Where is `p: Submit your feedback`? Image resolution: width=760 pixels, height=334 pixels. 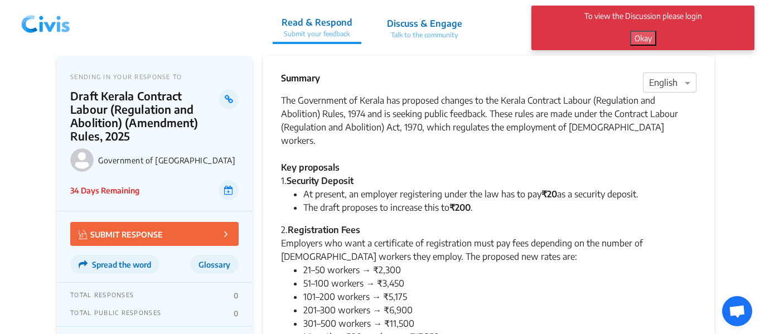 p: Submit your feedback is located at coordinates (317, 34).